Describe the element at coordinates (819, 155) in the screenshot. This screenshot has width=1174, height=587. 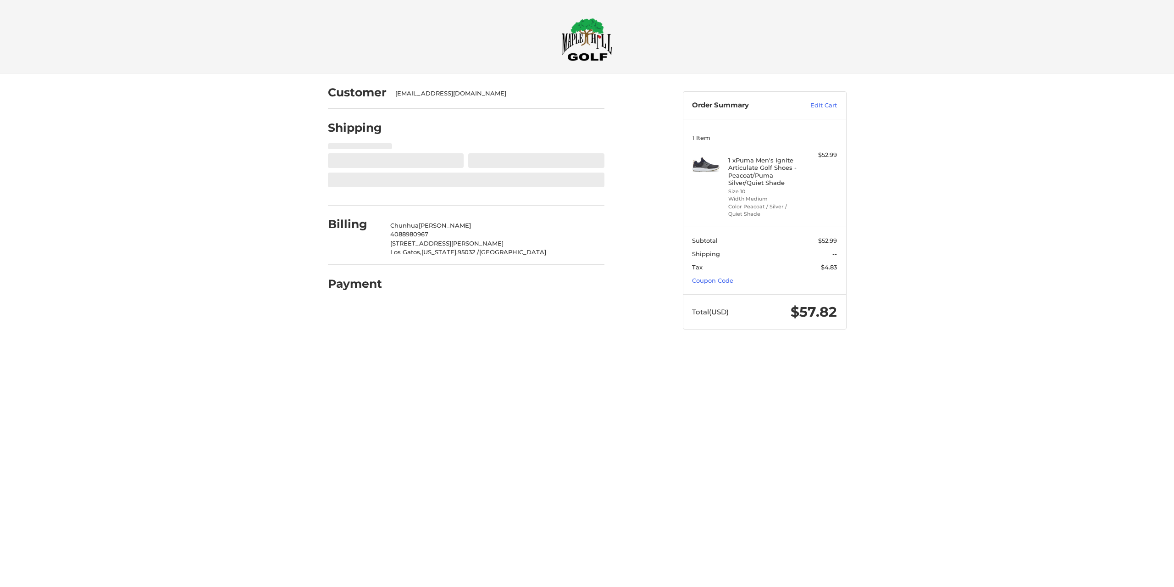
I see `div: $52.99` at that location.